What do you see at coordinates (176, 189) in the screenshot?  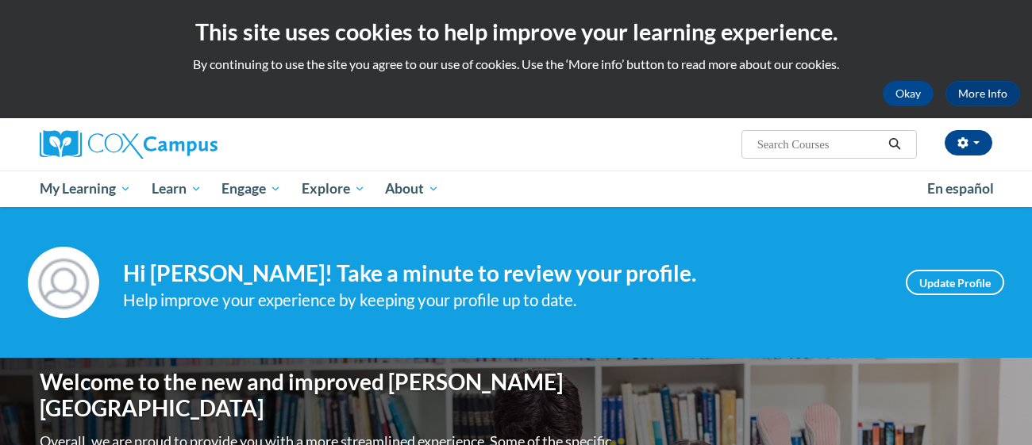 I see `a: Learn` at bounding box center [176, 189].